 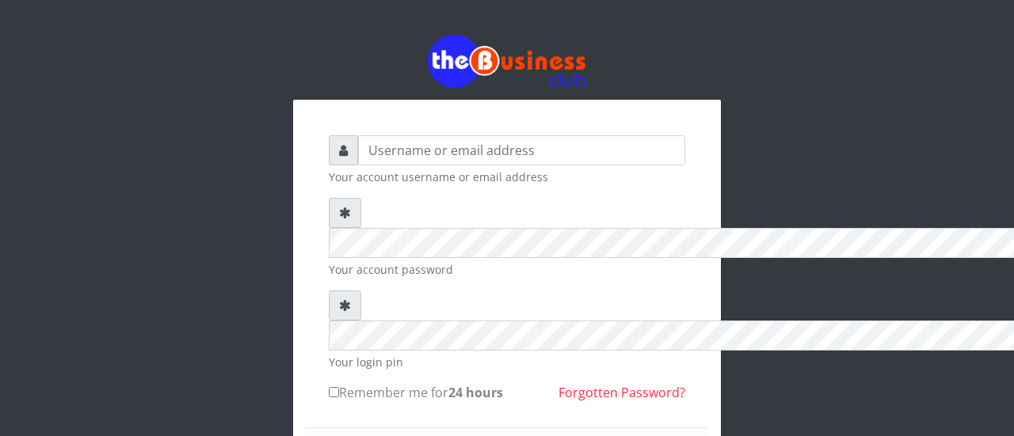 I want to click on label: Remember me for, so click(x=416, y=393).